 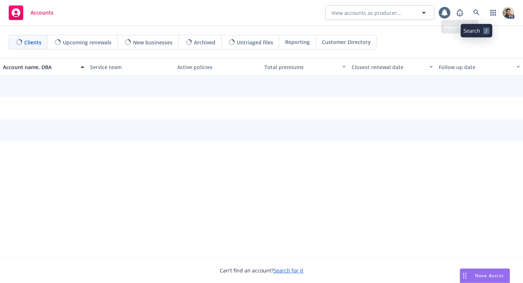 What do you see at coordinates (305, 67) in the screenshot?
I see `button: Total premiums` at bounding box center [305, 67].